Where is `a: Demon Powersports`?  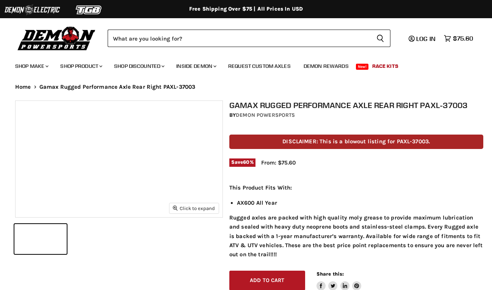 a: Demon Powersports is located at coordinates (265, 115).